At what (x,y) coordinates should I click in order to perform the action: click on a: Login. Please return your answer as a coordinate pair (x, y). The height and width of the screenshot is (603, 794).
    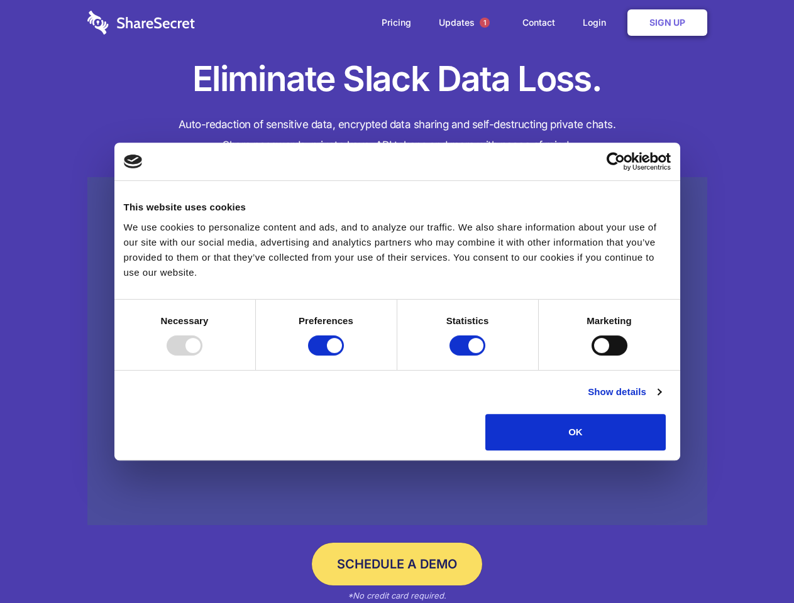
    Looking at the image, I should click on (597, 23).